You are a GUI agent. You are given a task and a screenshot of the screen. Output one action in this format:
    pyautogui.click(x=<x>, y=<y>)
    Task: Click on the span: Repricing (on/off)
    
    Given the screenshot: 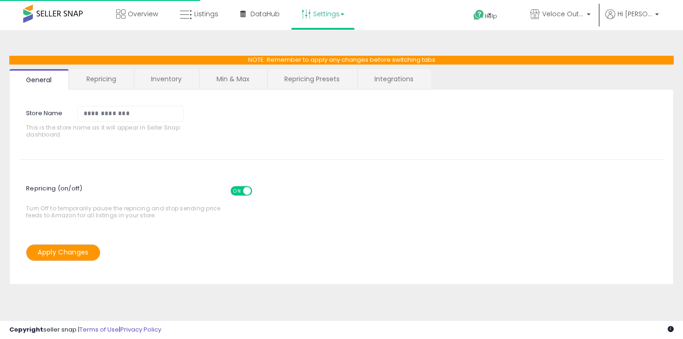 What is the action you would take?
    pyautogui.click(x=143, y=192)
    